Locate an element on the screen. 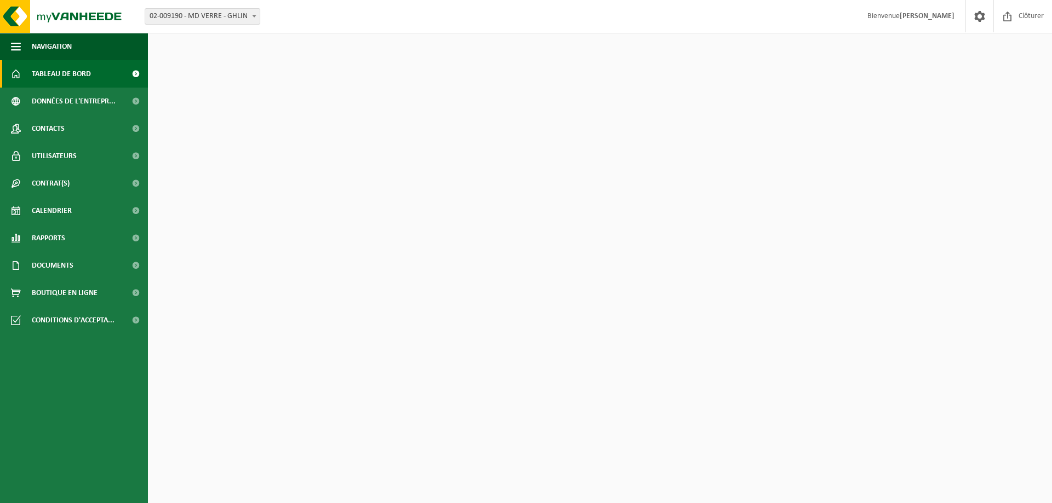 This screenshot has width=1052, height=503. span: Rapports is located at coordinates (48, 238).